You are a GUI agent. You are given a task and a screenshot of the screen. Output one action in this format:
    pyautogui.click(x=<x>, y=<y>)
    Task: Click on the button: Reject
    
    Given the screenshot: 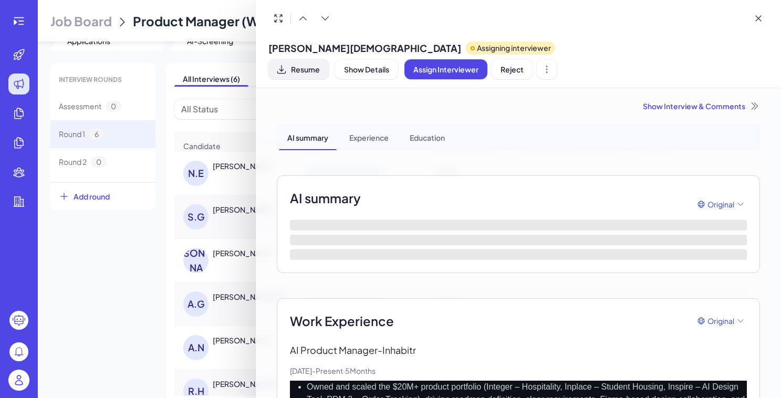 What is the action you would take?
    pyautogui.click(x=512, y=69)
    